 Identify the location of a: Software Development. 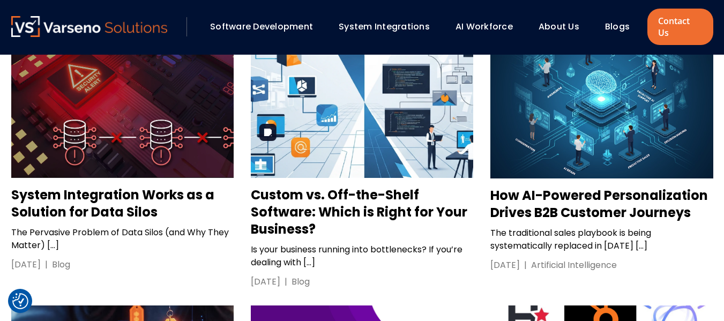
(262, 26).